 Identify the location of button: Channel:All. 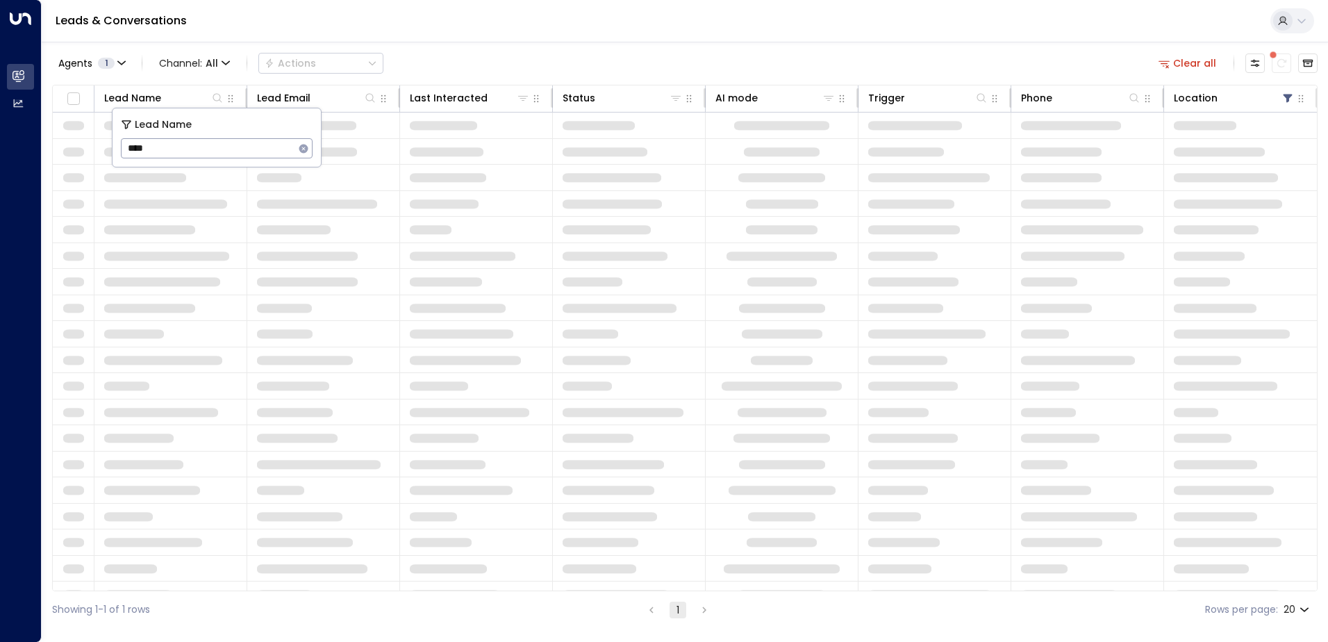
(194, 63).